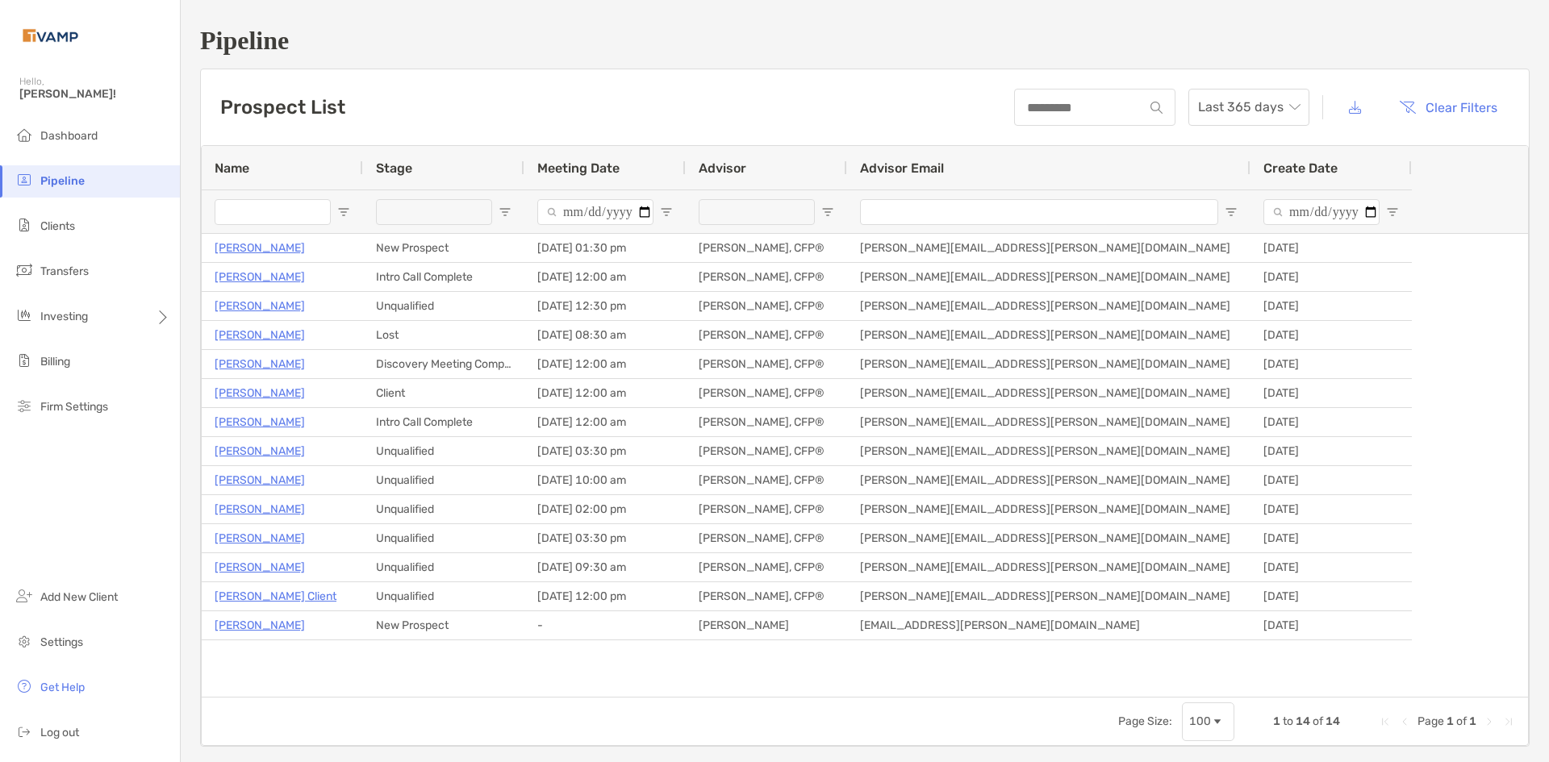  Describe the element at coordinates (1208, 722) in the screenshot. I see `div: Page Size` at that location.